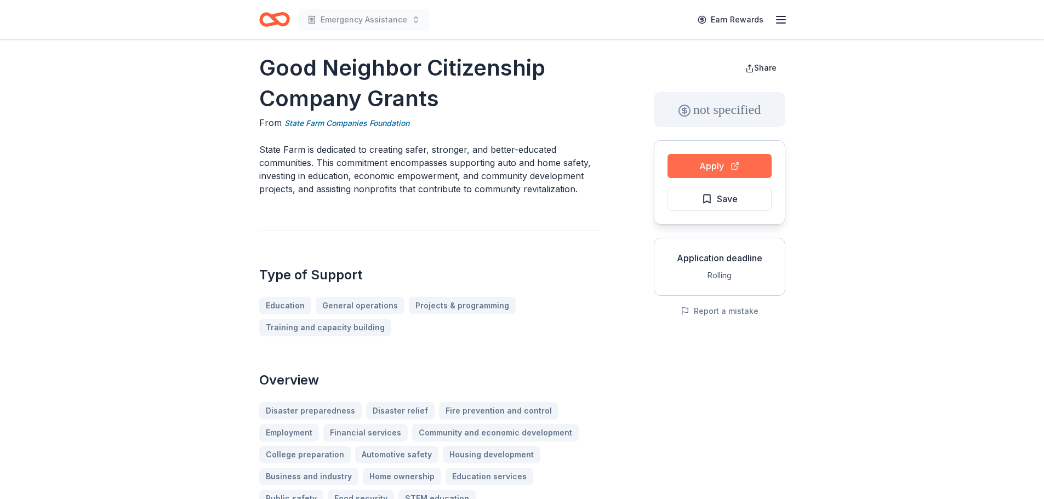 The image size is (1044, 499). Describe the element at coordinates (765, 67) in the screenshot. I see `span: Share` at that location.